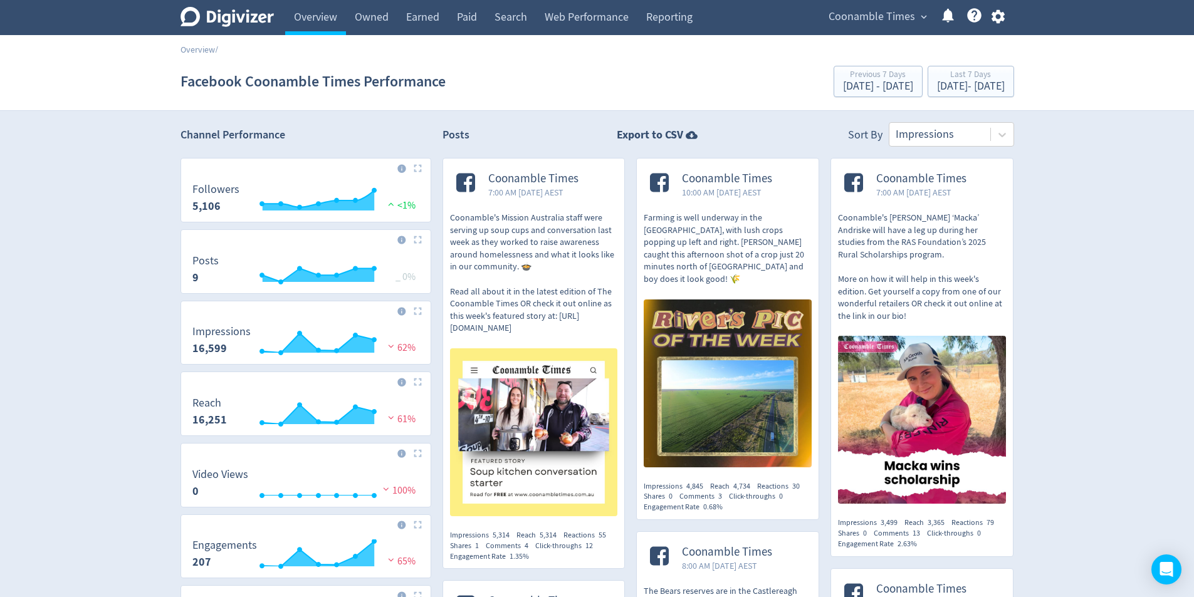  What do you see at coordinates (306, 342) in the screenshot?
I see `svg: Impressions 16,599` at bounding box center [306, 342].